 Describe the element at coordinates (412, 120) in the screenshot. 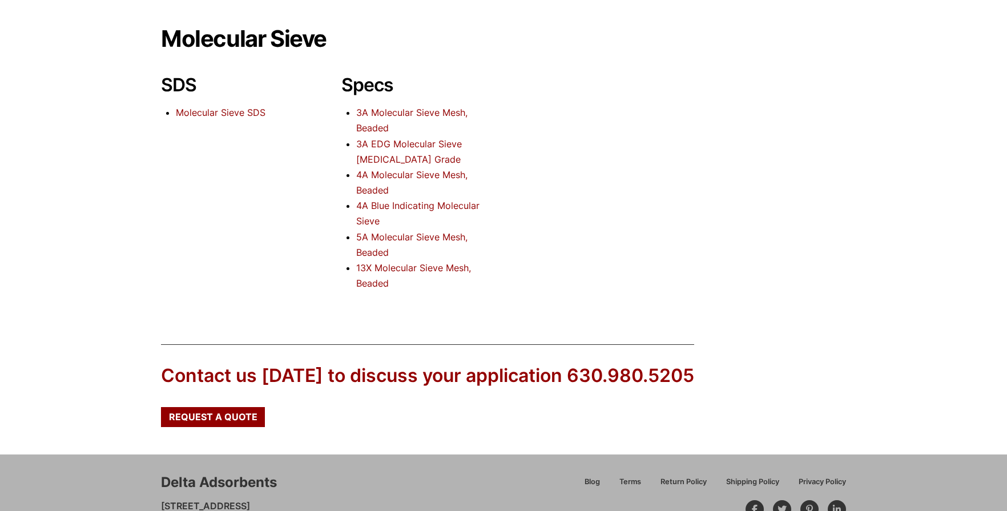

I see `a: 3A Molecular Sieve Mesh, Beaded` at that location.